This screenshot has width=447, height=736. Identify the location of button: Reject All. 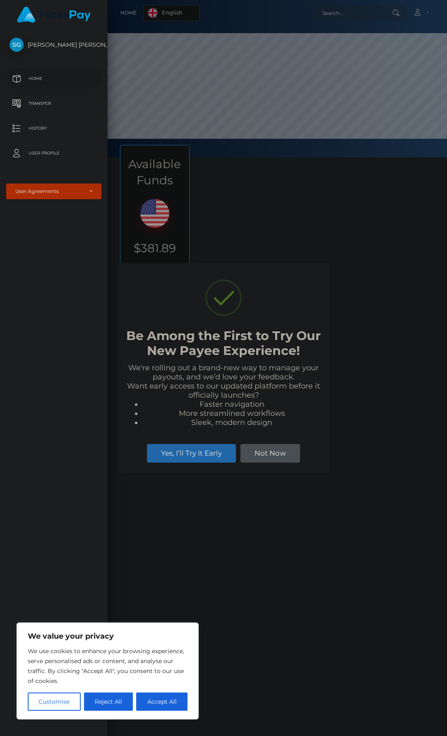
(109, 702).